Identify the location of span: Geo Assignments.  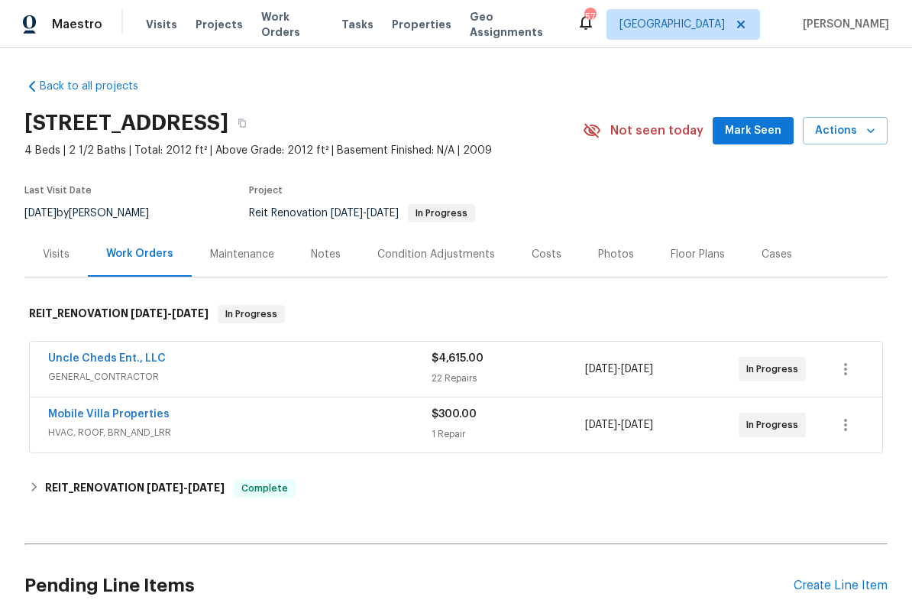
(514, 24).